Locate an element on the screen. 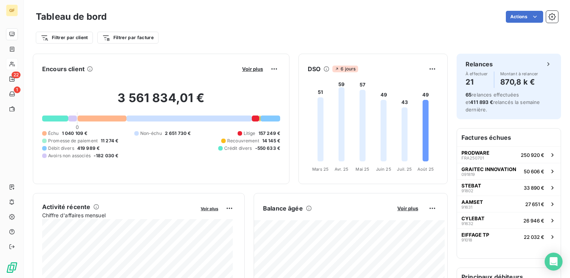 This screenshot has width=570, height=278. h2: 3 561 834,01 € is located at coordinates (161, 102).